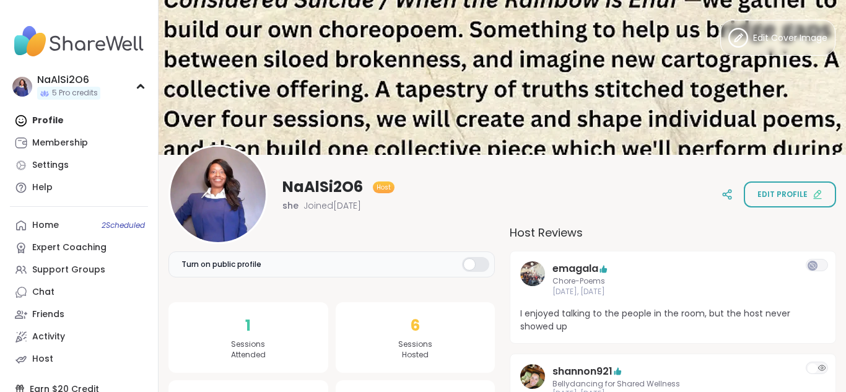 Image resolution: width=846 pixels, height=392 pixels. I want to click on div: Settings, so click(50, 165).